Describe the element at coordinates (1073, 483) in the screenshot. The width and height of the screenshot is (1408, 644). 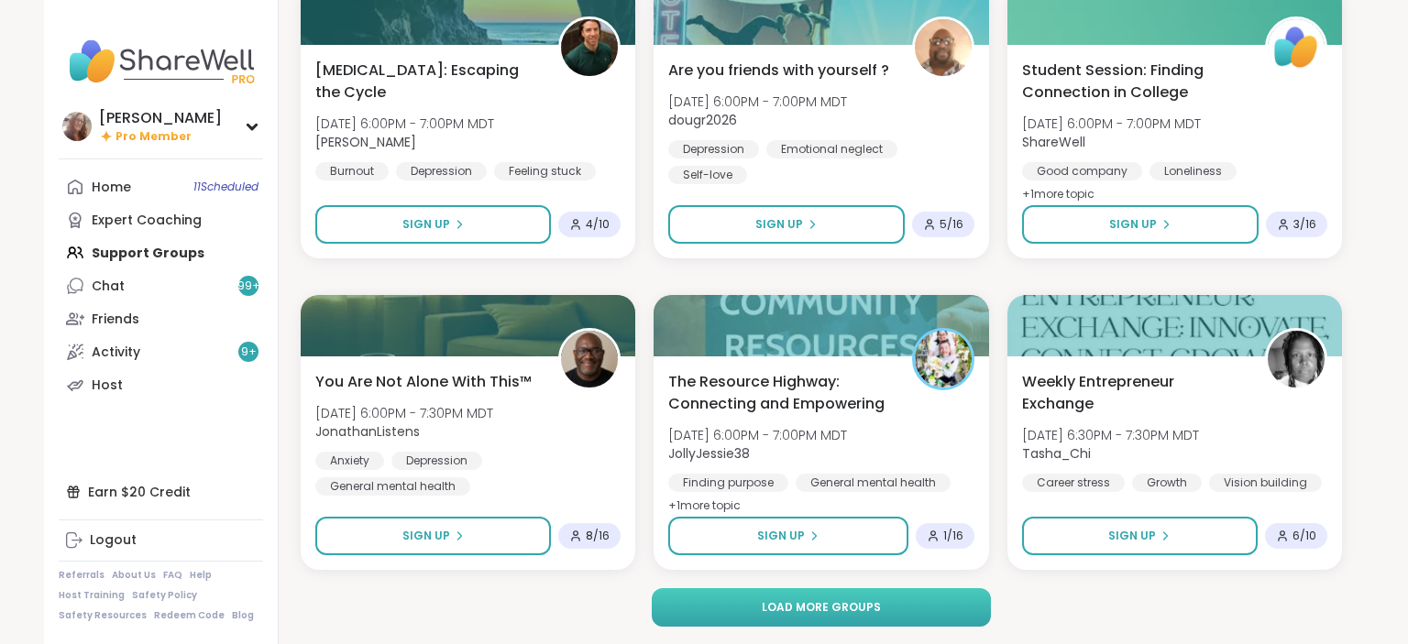
I see `div: Career stress` at that location.